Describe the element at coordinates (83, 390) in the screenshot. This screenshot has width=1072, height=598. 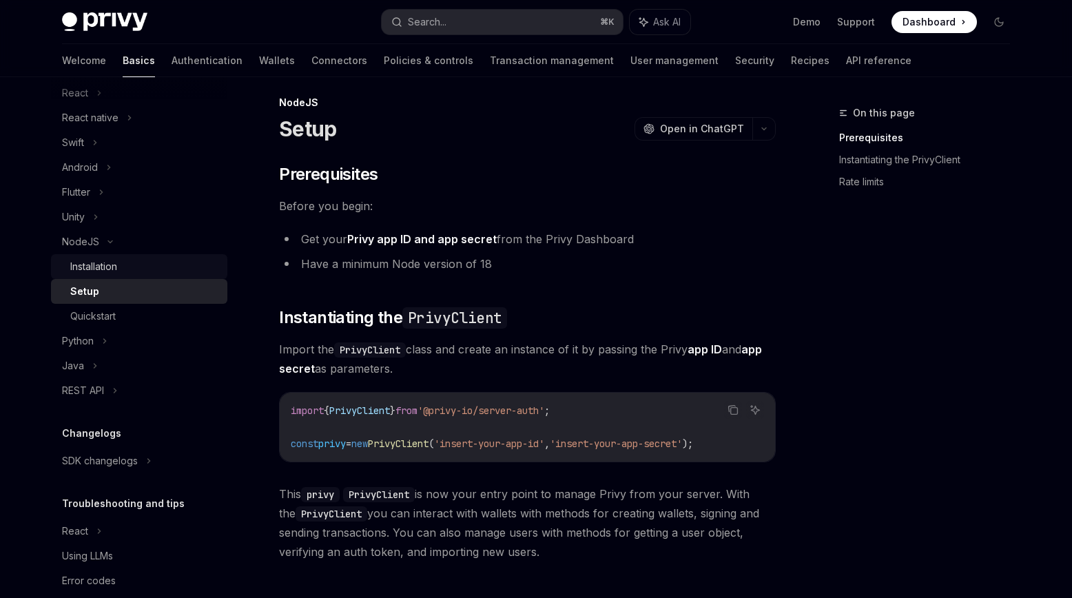
I see `div: REST API` at that location.